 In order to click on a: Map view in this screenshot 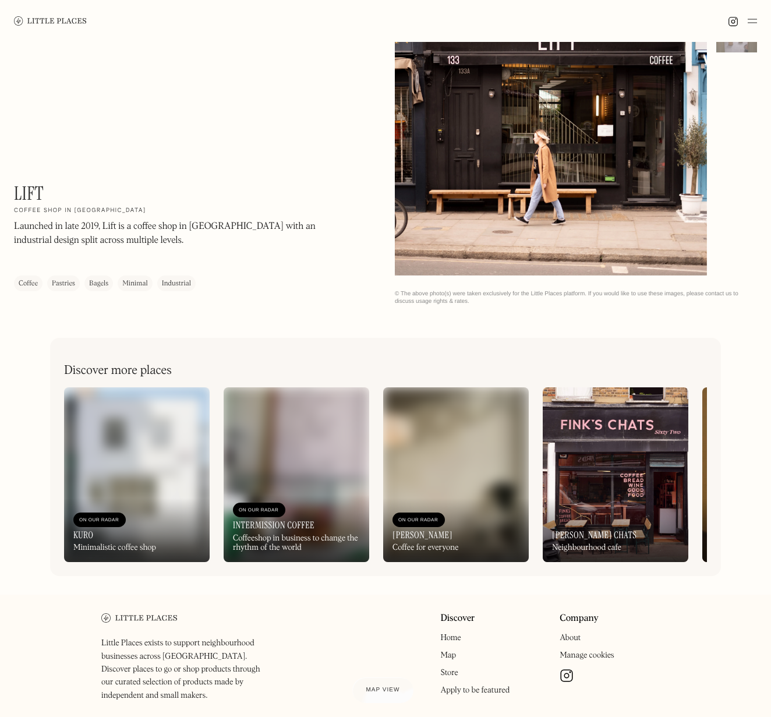, I will do `click(383, 690)`.